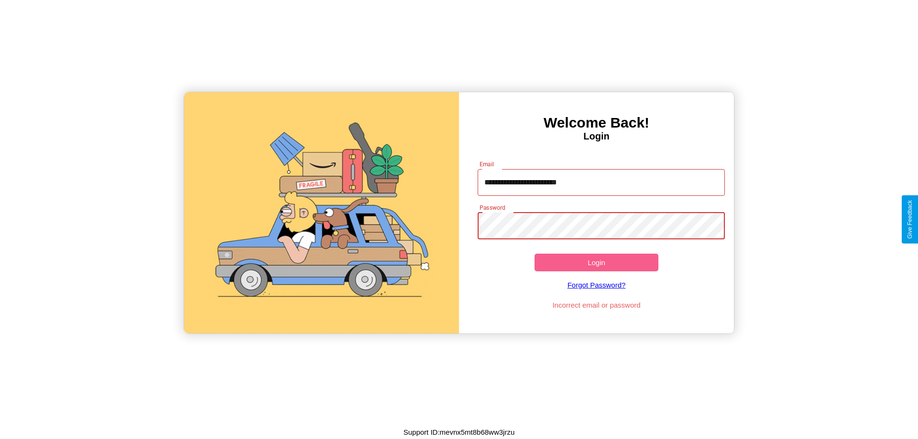  What do you see at coordinates (492, 207) in the screenshot?
I see `label: Password` at bounding box center [492, 207].